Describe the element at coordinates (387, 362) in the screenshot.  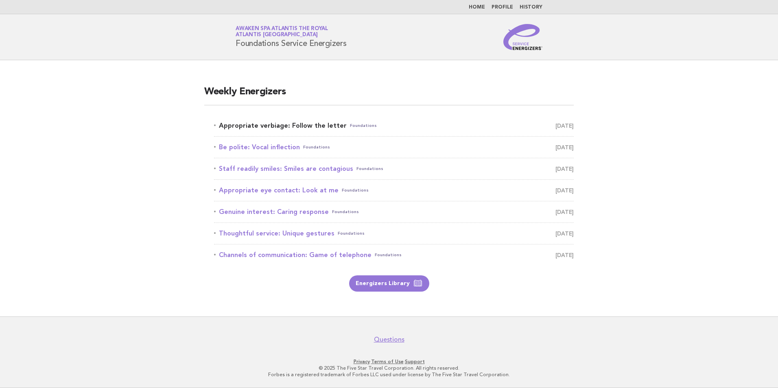
I see `a: Terms of Use` at that location.